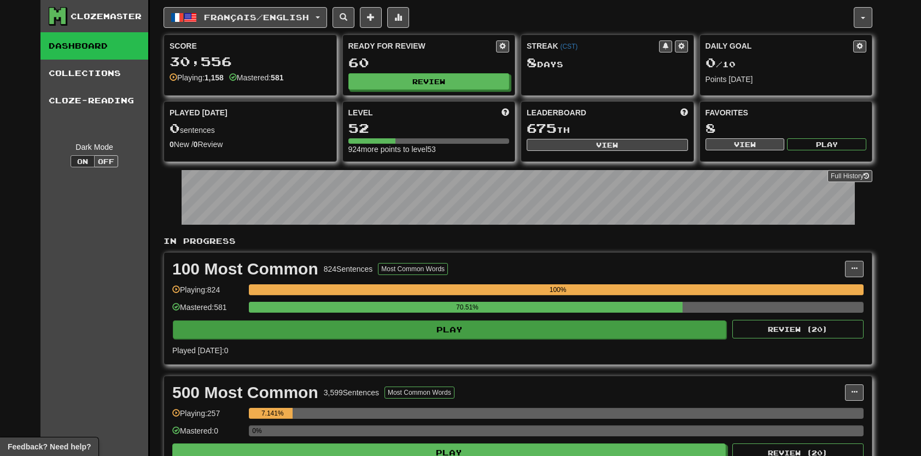 The width and height of the screenshot is (921, 456). What do you see at coordinates (371, 18) in the screenshot?
I see `button: Add sentence to collection` at bounding box center [371, 18].